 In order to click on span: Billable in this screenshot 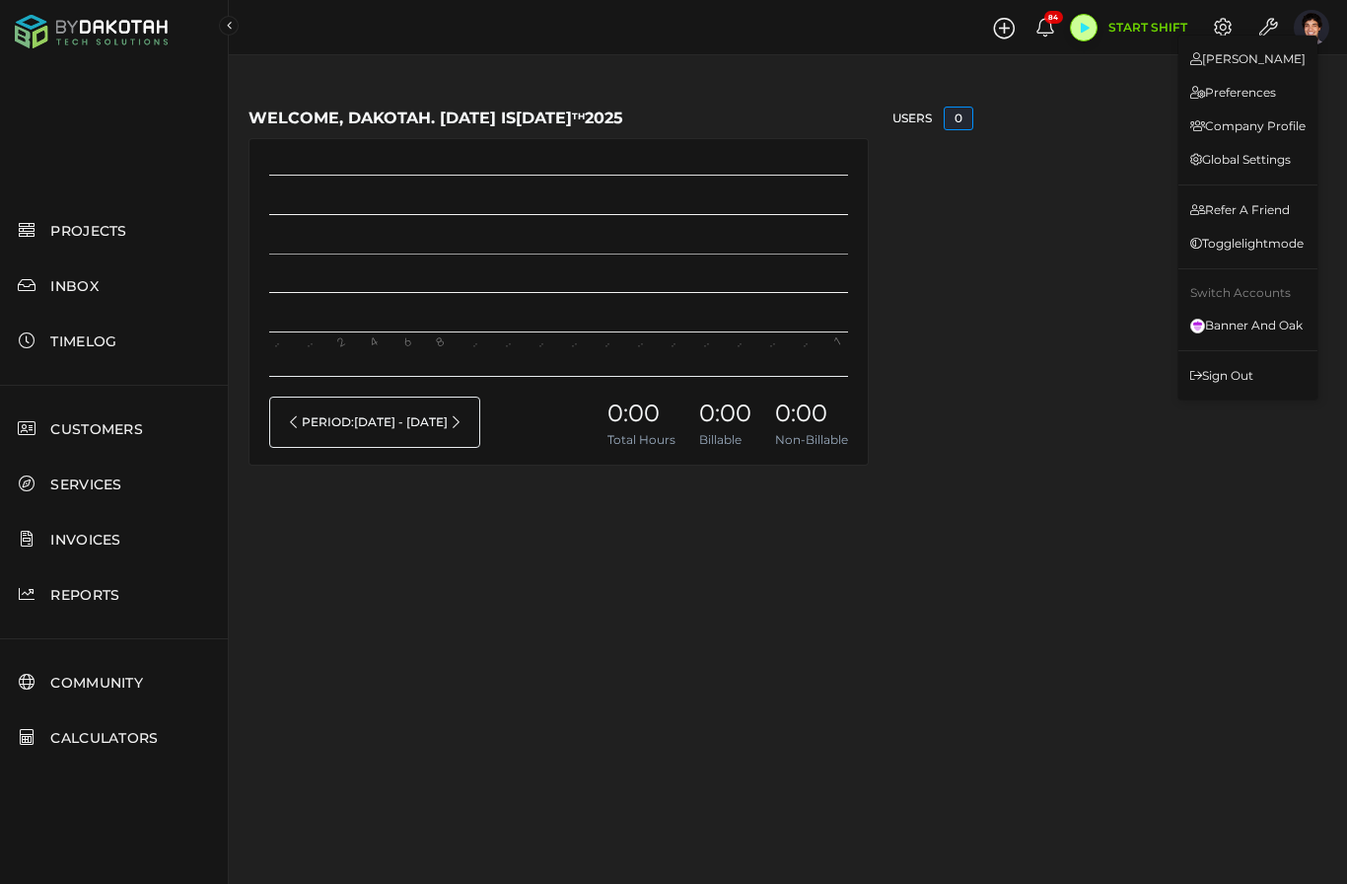, I will do `click(725, 440)`.